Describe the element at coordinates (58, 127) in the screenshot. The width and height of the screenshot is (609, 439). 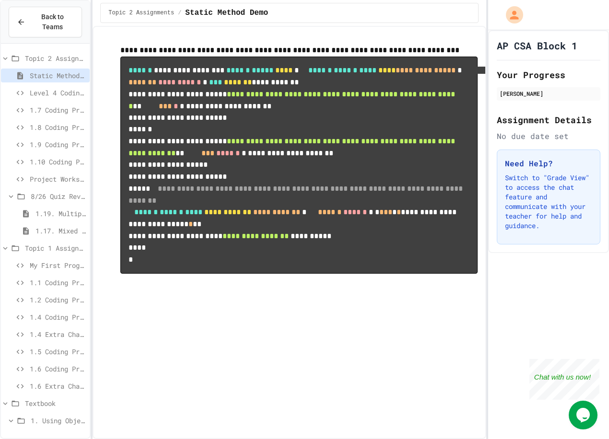
I see `span: 1.8 Coding Practice` at that location.